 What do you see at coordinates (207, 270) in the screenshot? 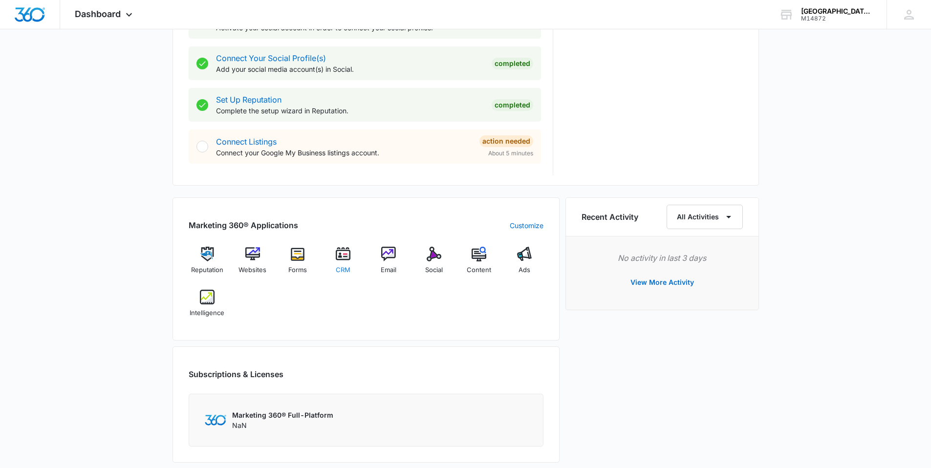
I see `span: Reputation` at bounding box center [207, 270].